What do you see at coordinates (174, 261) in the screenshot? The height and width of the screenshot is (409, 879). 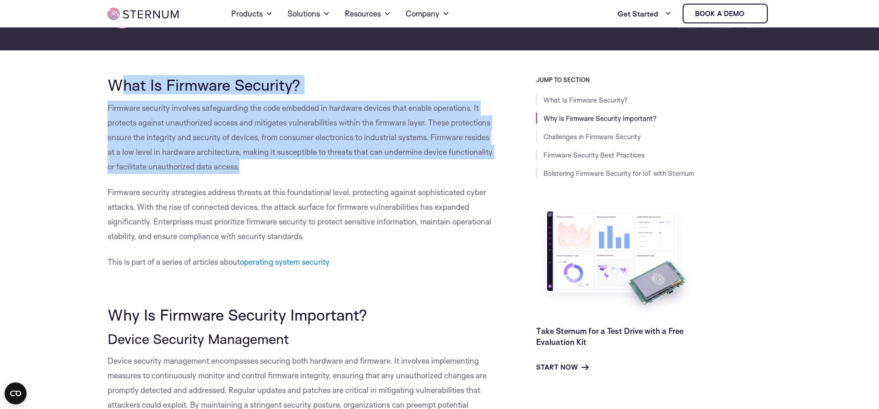 I see `span: This is part of a series of articles about` at bounding box center [174, 261].